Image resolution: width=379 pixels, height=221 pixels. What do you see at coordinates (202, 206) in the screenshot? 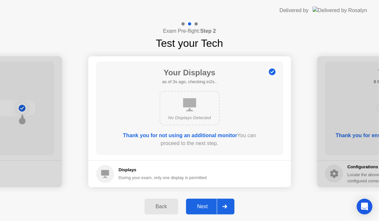
I see `div: Next` at bounding box center [202, 206].